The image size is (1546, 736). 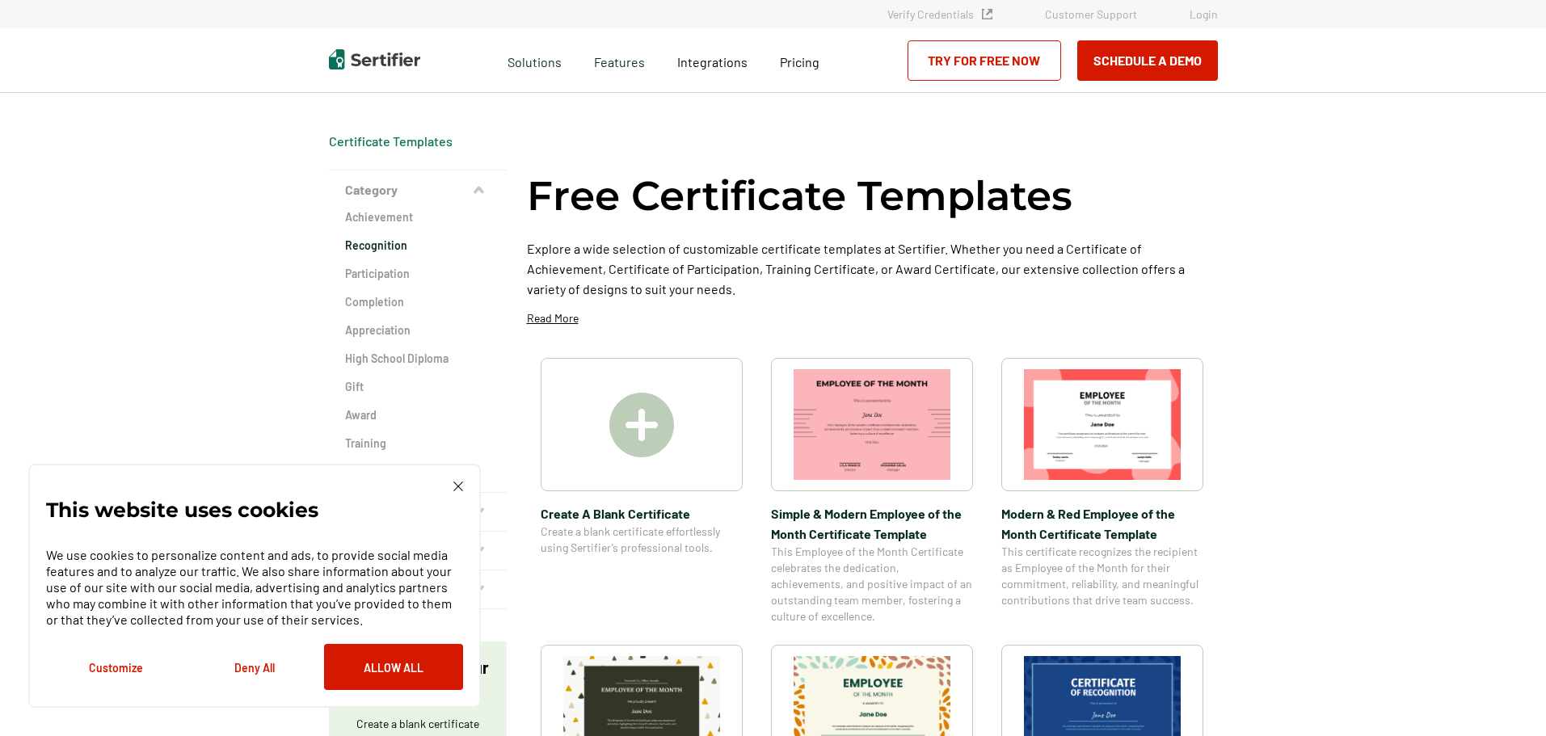 What do you see at coordinates (255, 587) in the screenshot?
I see `p: We use cookies to personalize content and ads, to provide social media features and to analyze ou...` at bounding box center [255, 587].